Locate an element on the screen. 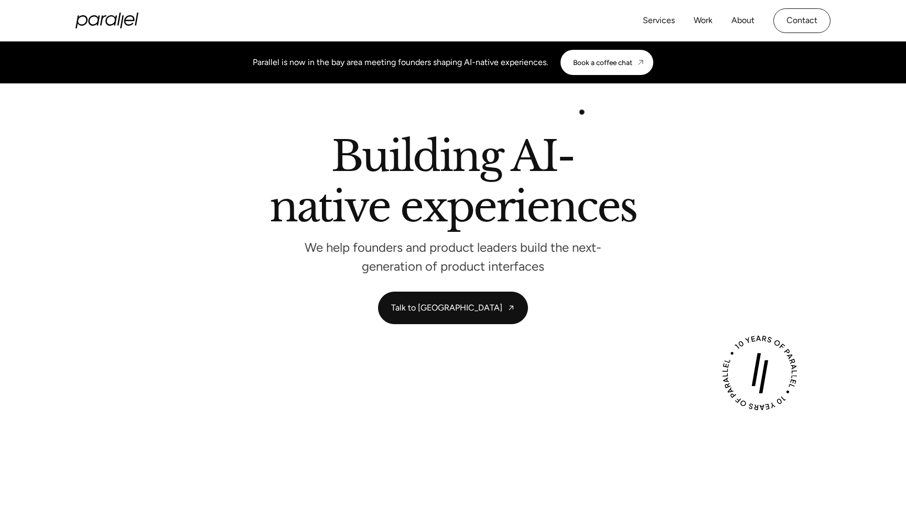  a: home is located at coordinates (107, 20).